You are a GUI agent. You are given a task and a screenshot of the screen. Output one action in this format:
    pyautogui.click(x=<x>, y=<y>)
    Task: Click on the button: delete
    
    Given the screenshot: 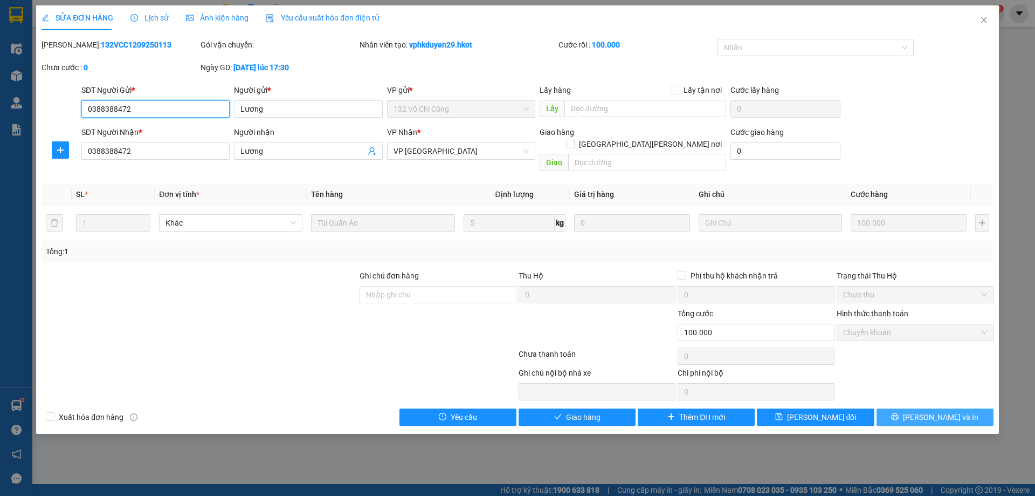 What is the action you would take?
    pyautogui.click(x=54, y=223)
    